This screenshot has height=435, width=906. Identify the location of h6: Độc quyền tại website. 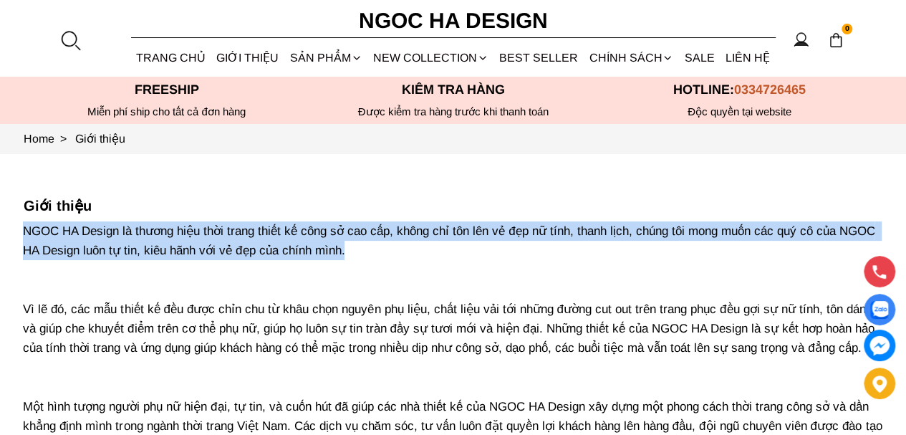
(740, 112).